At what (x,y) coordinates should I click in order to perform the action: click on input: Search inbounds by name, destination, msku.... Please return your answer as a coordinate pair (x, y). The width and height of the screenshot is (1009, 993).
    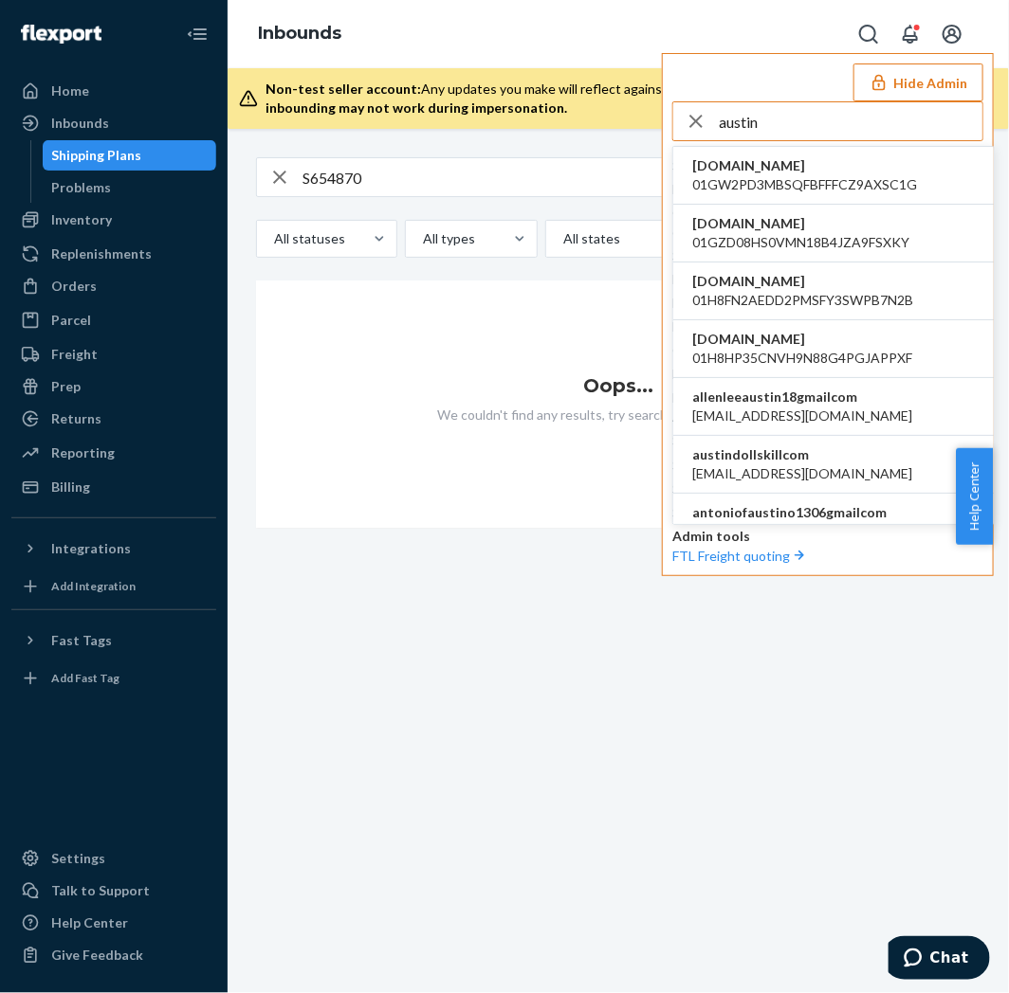
    Looking at the image, I should click on (516, 177).